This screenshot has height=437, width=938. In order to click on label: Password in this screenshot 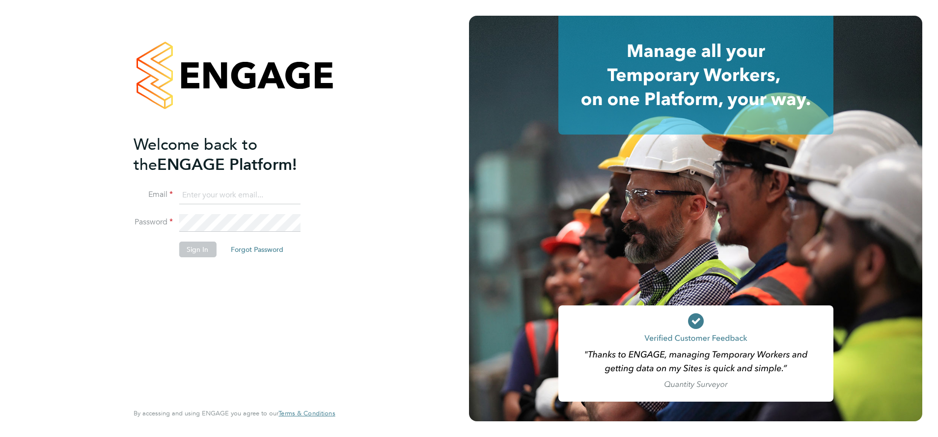, I will do `click(153, 222)`.